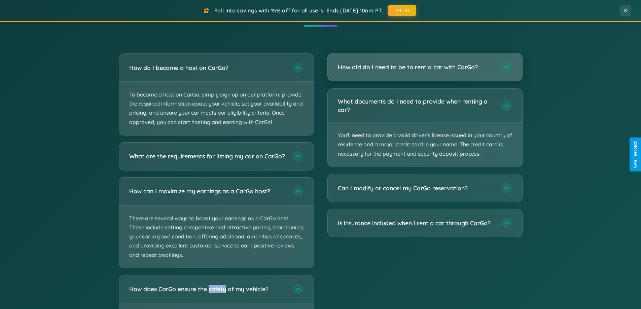 The width and height of the screenshot is (641, 309). Describe the element at coordinates (416, 67) in the screenshot. I see `h3: How old do I need to be to rent a car with CarGo?` at that location.